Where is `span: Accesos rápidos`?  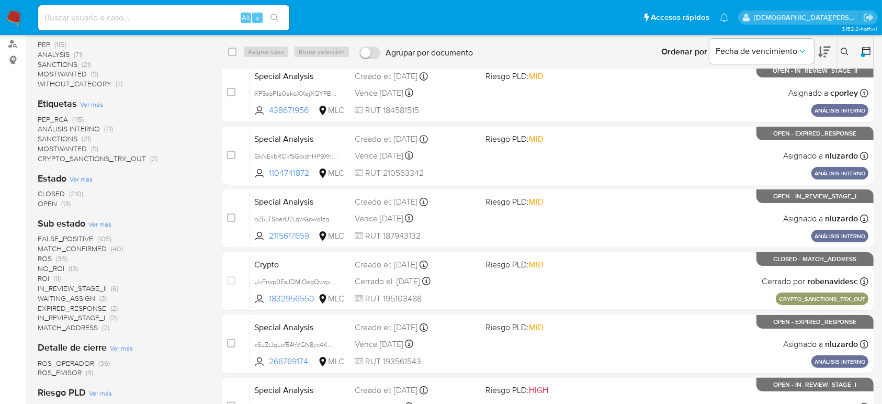 span: Accesos rápidos is located at coordinates (680, 17).